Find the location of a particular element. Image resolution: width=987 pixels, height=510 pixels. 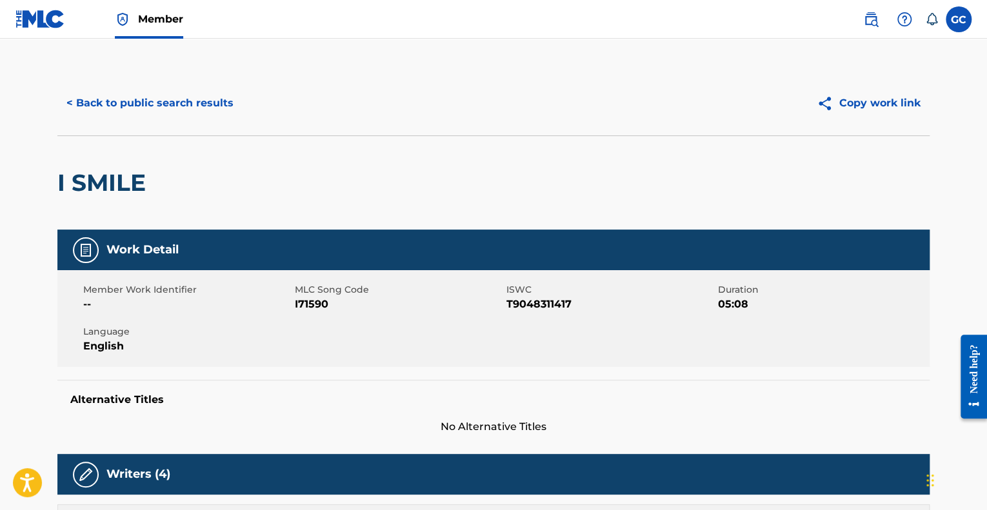

h2: I SMILE is located at coordinates (105, 183).